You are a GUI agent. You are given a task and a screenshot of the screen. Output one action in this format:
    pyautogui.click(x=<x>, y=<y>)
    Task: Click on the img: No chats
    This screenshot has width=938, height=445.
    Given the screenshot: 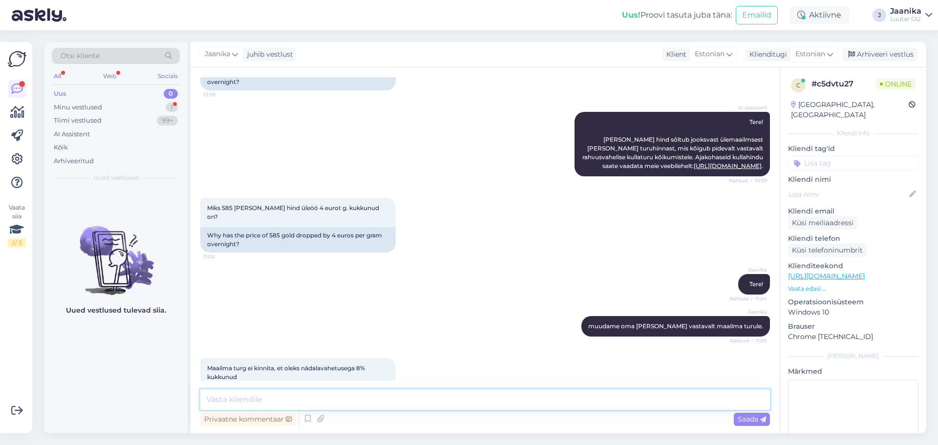 What is the action you would take?
    pyautogui.click(x=116, y=253)
    